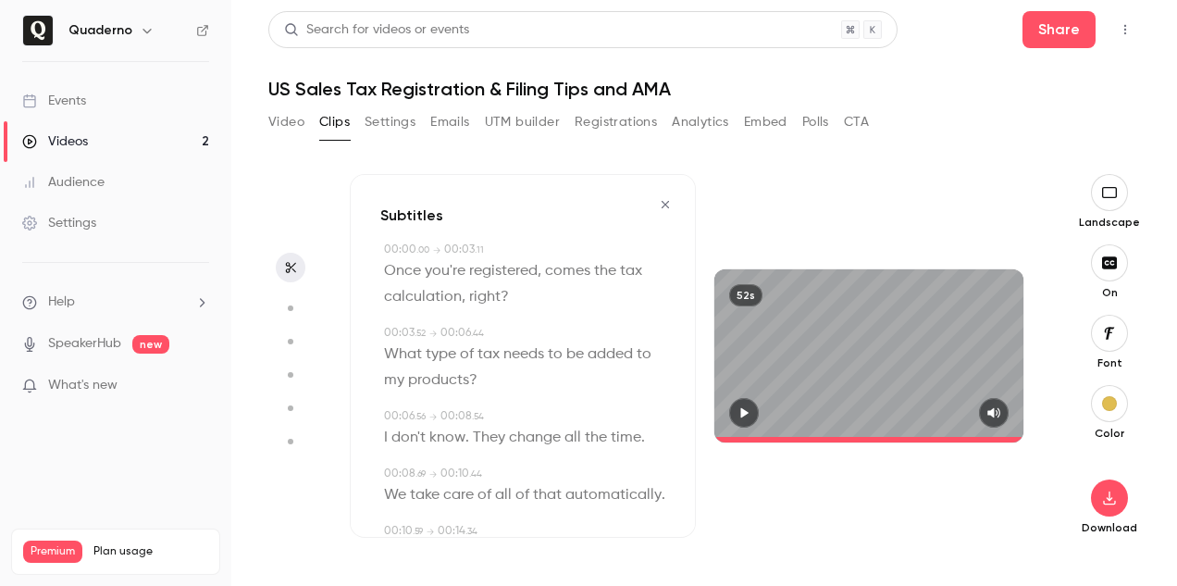  What do you see at coordinates (420, 333) in the screenshot?
I see `span: . 52` at bounding box center [420, 333].